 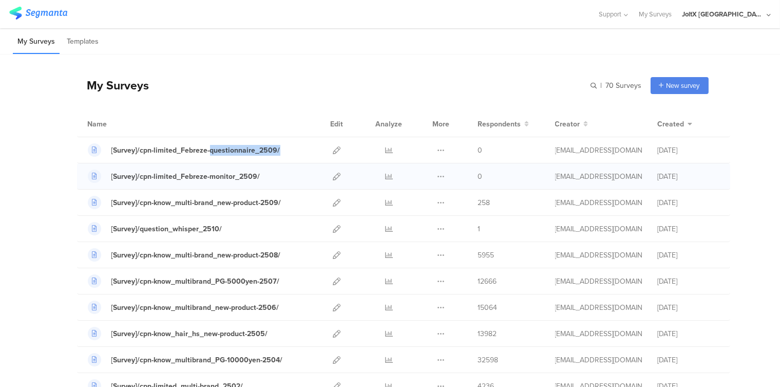 I want to click on div: Edit, so click(x=337, y=124).